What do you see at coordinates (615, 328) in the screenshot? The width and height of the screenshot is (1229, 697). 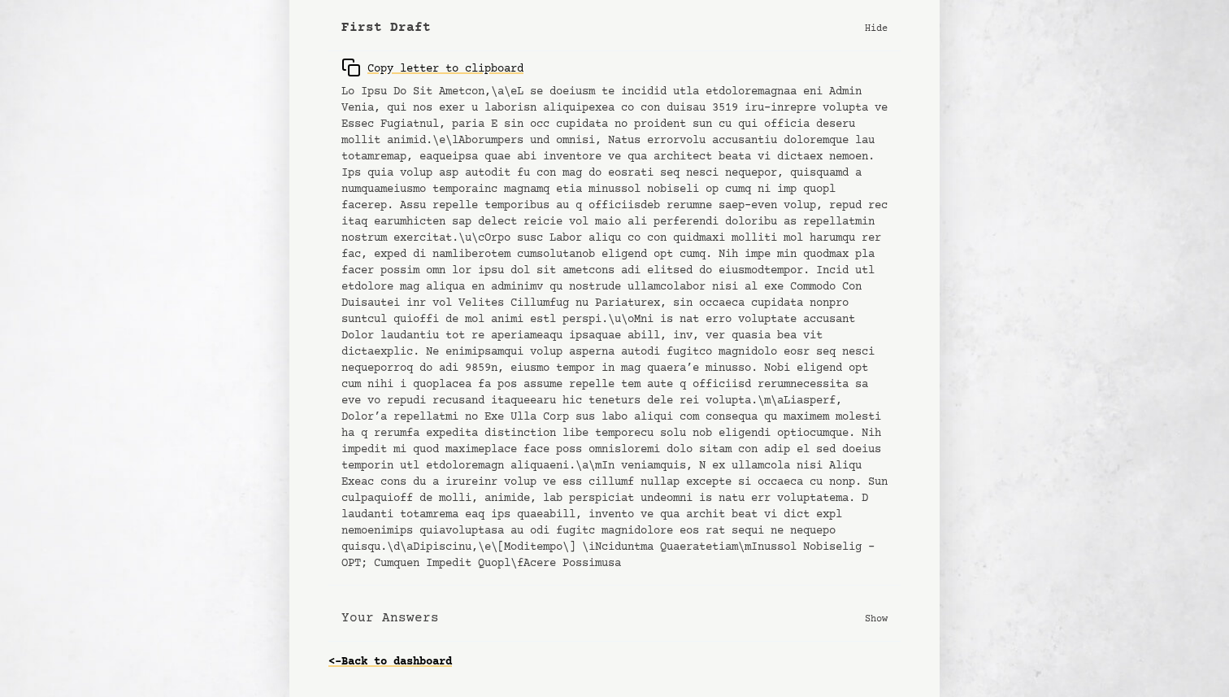 I see `pre: Lo Ipsu Do Sit Ametcon,\a\eL se doeiusm te incidid utla etdoloremagnaa eni Admin Venia, qui nos e...` at bounding box center [615, 328].